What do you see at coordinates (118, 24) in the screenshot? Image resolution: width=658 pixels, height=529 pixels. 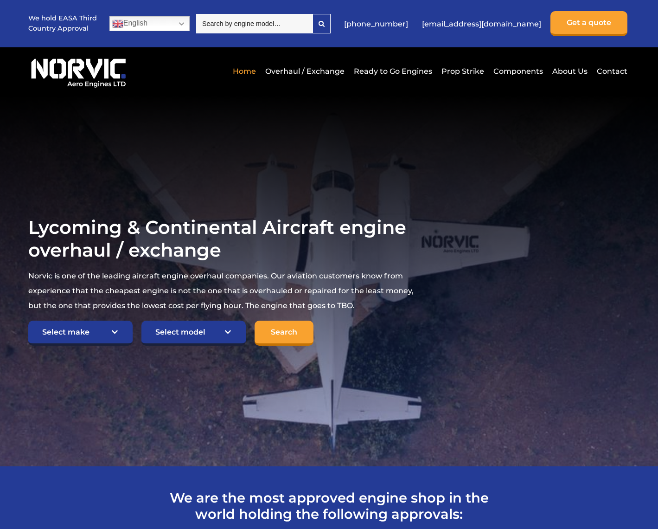 I see `img: en` at bounding box center [118, 24].